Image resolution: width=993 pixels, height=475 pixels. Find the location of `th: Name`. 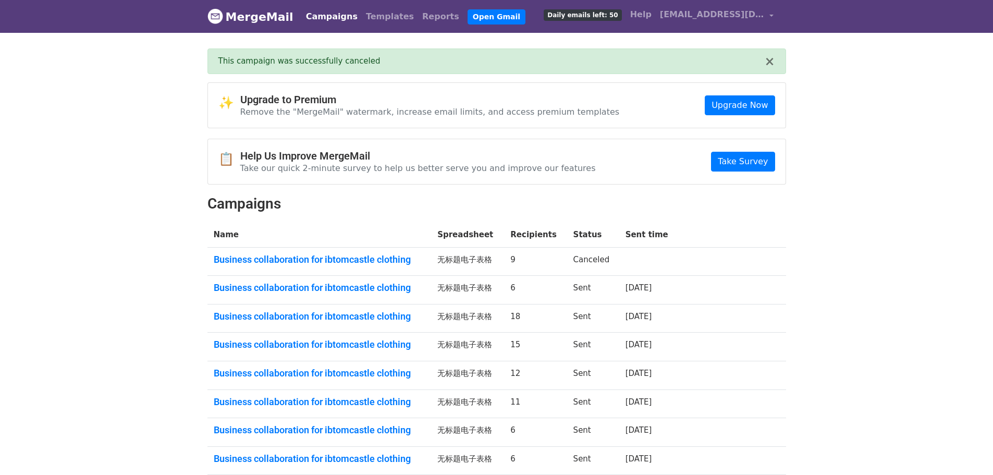

th: Name is located at coordinates (320, 235).